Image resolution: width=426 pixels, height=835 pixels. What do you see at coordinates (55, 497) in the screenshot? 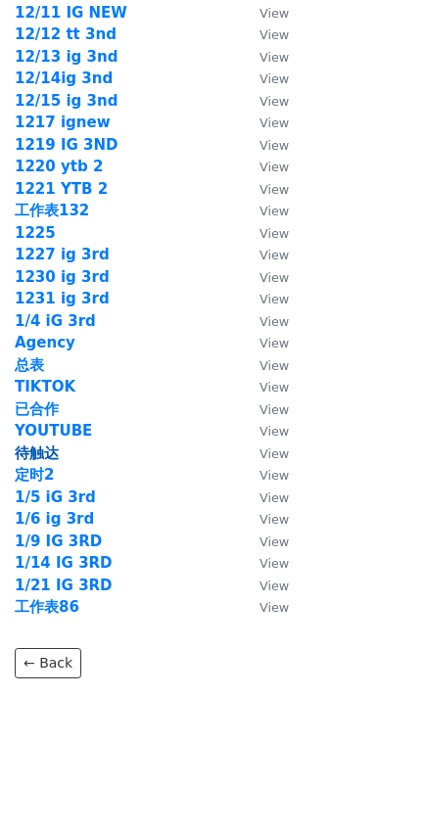
I see `strong: 1/5 iG 3rd` at bounding box center [55, 497].